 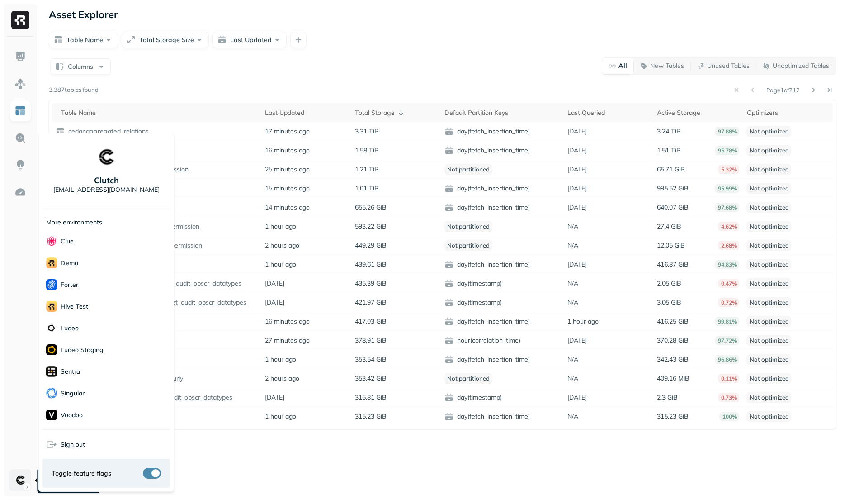 I want to click on p: Forter, so click(x=69, y=284).